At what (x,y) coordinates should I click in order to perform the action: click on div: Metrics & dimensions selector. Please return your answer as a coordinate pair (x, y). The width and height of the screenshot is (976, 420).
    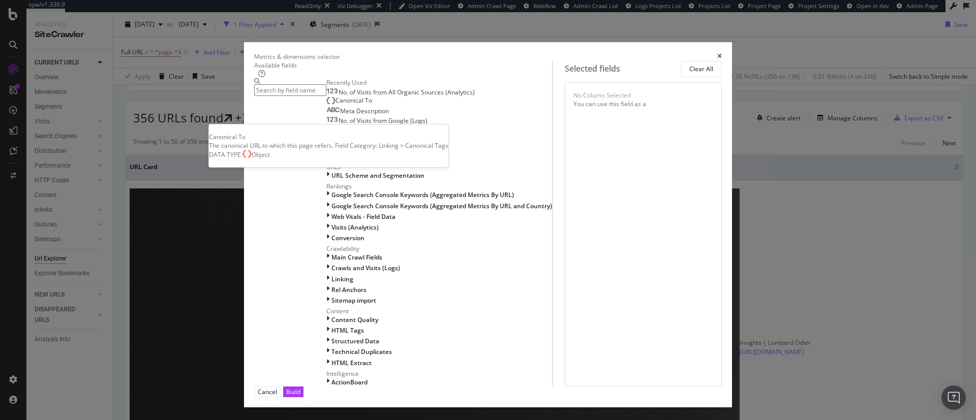
    Looking at the image, I should click on (297, 56).